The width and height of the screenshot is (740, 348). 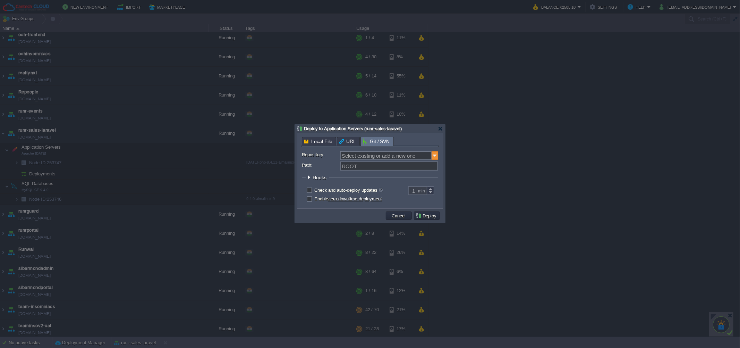 What do you see at coordinates (353, 128) in the screenshot?
I see `span: Deploy to Application Servers (runr-sales-laravel)` at bounding box center [353, 128].